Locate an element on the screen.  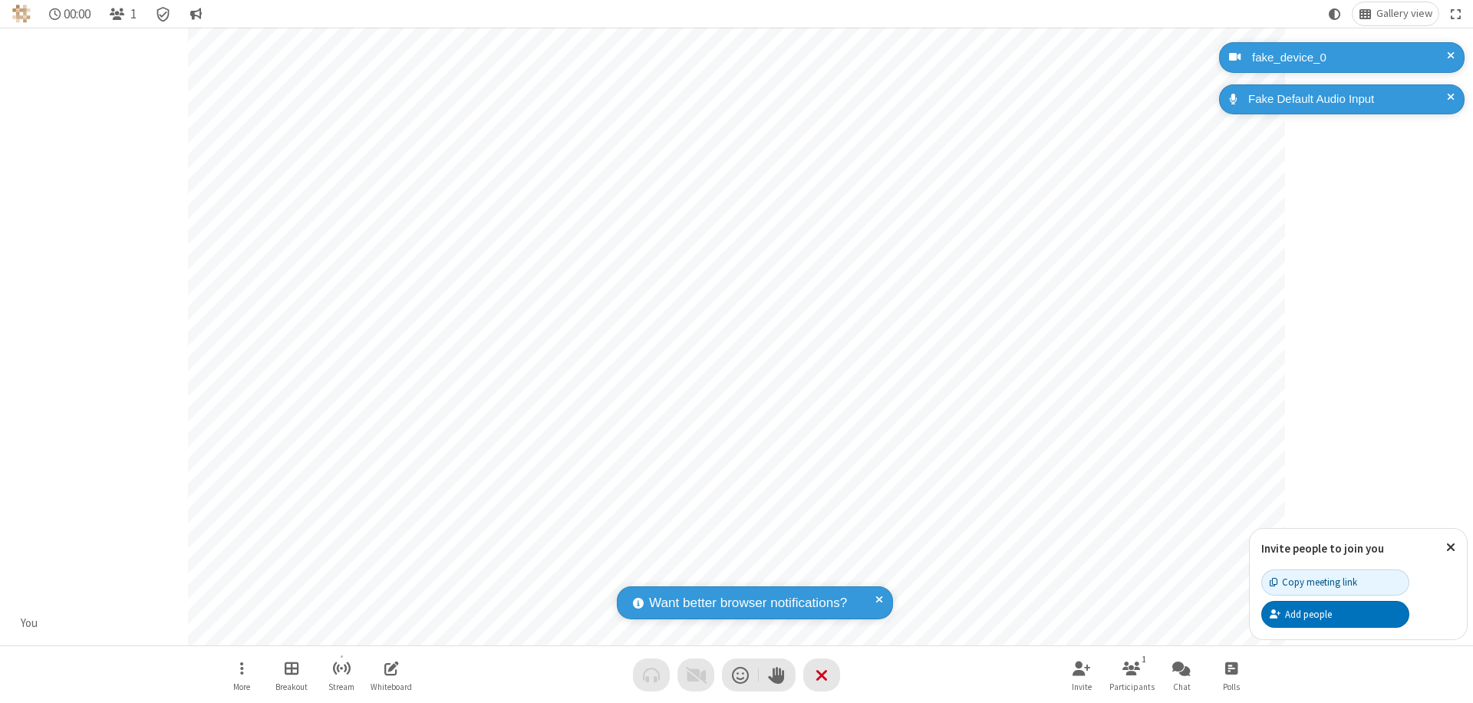
button: Open shared whiteboard is located at coordinates (391, 674).